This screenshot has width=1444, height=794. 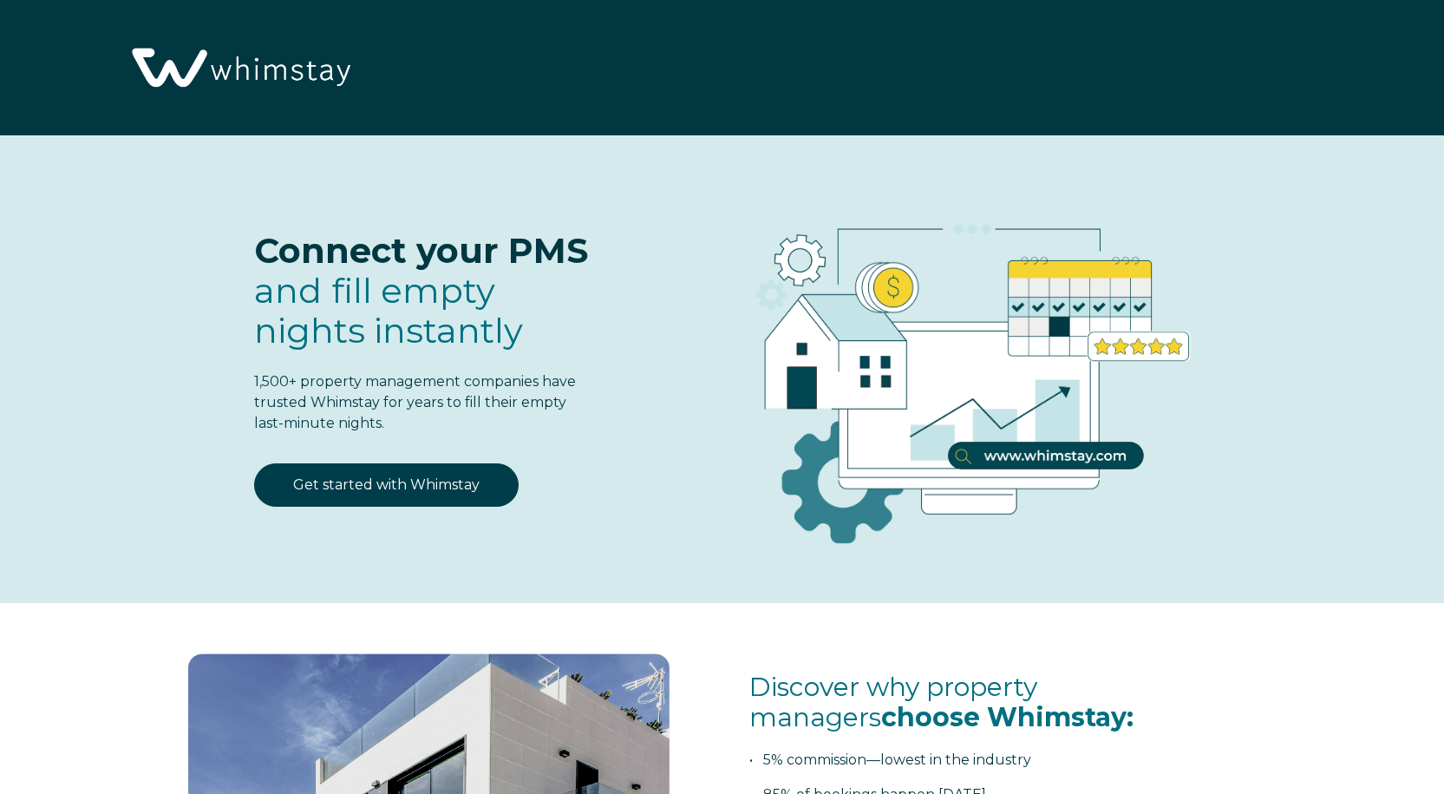 I want to click on span: Discover why property managers, so click(x=941, y=702).